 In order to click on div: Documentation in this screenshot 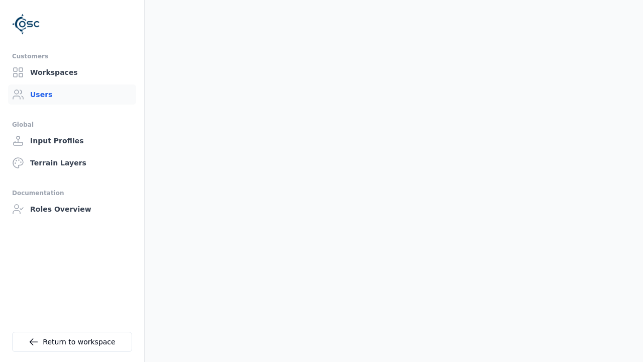, I will do `click(72, 193)`.